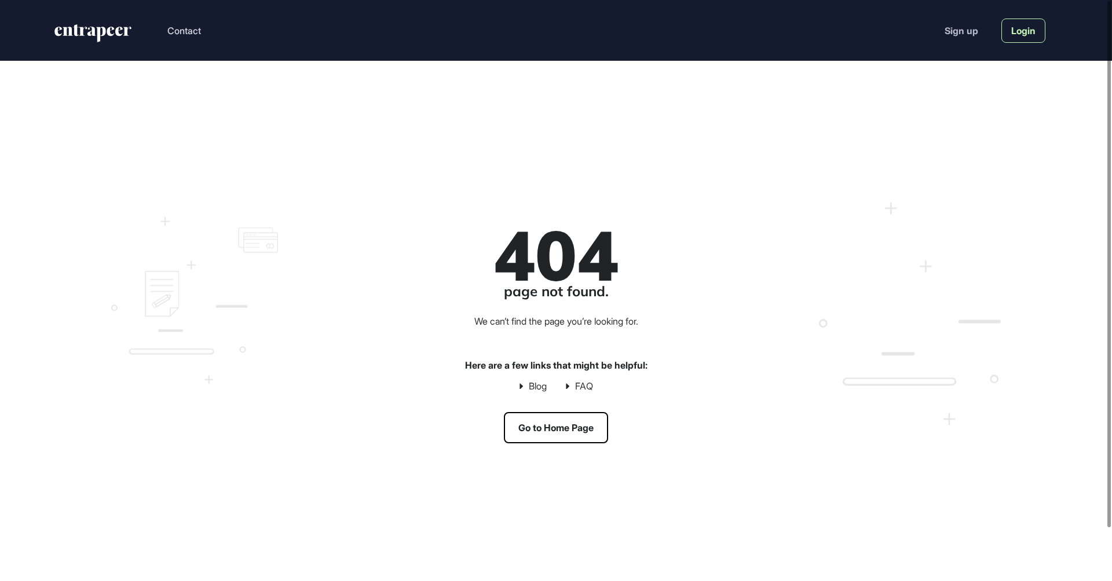 The width and height of the screenshot is (1112, 581). I want to click on div: 404, so click(556, 255).